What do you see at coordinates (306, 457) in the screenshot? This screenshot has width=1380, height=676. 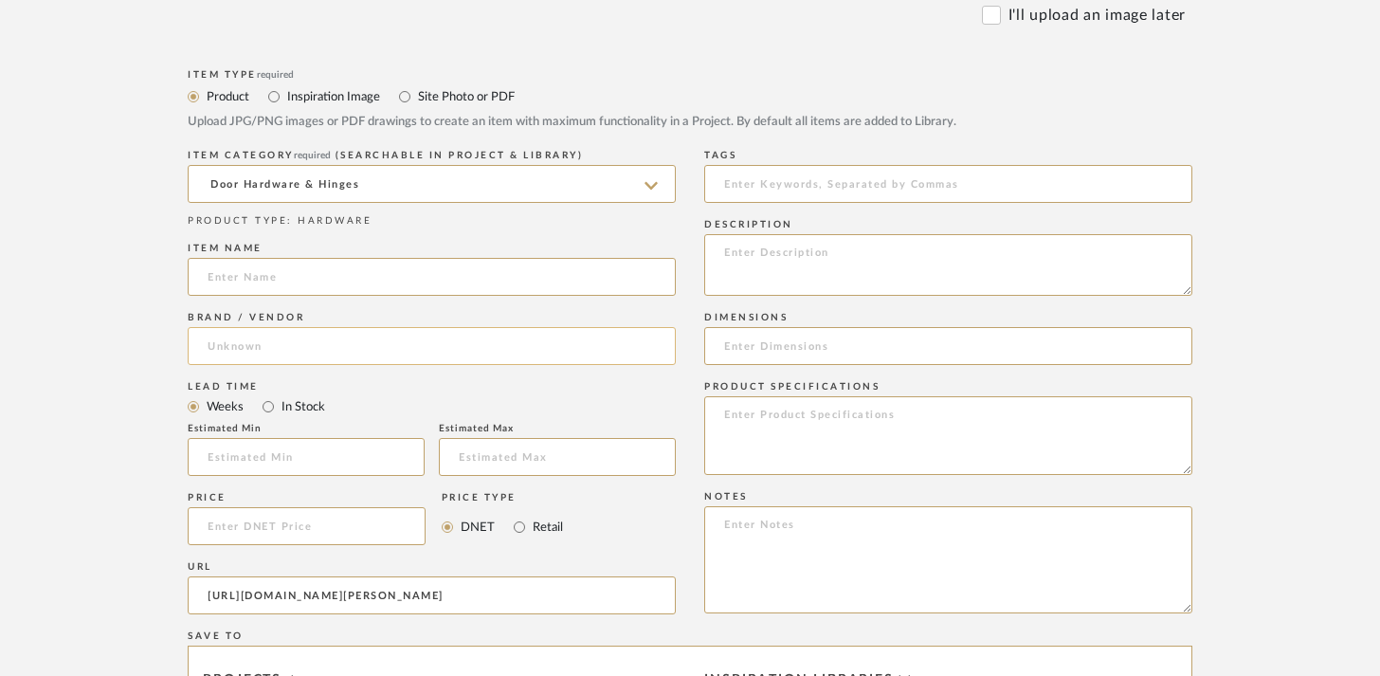 I see `input: Estimated Min` at bounding box center [306, 457].